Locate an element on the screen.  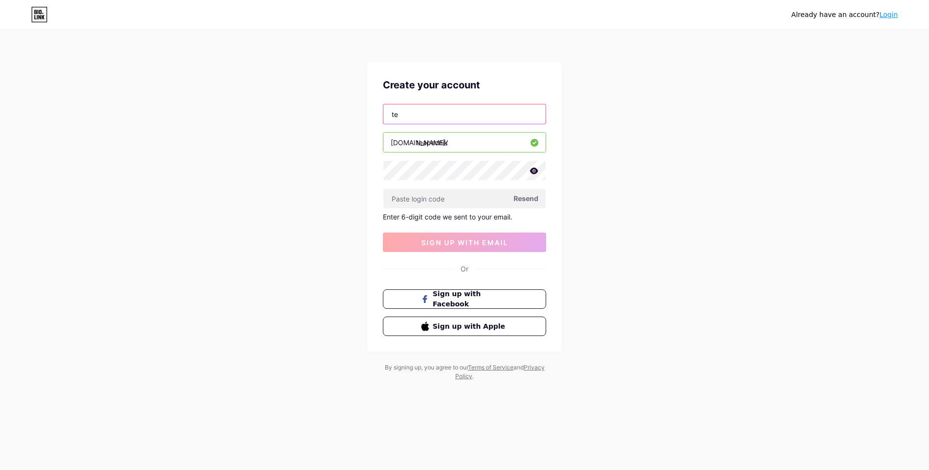
span: Sign up with Facebook is located at coordinates (470, 299).